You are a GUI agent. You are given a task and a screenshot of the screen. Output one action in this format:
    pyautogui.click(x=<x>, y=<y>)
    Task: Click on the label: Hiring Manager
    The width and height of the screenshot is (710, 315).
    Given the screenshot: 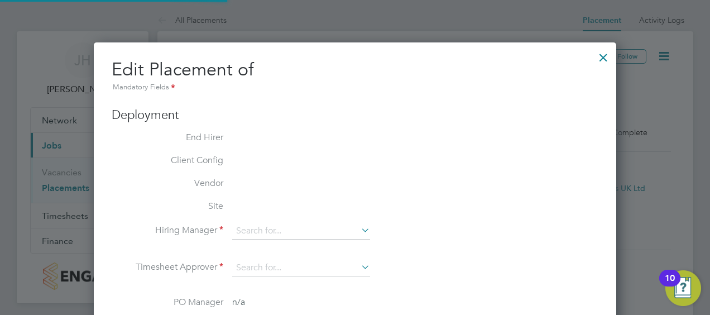 What is the action you would take?
    pyautogui.click(x=167, y=230)
    